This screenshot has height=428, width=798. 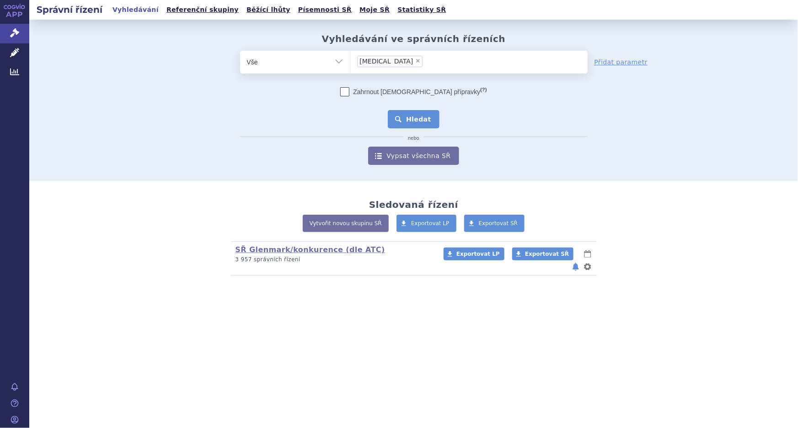 What do you see at coordinates (413, 156) in the screenshot?
I see `a: Vypsat všechna SŘ` at bounding box center [413, 156].